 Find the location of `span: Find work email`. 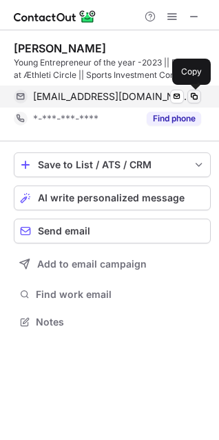

span: Find work email is located at coordinates (121, 294).